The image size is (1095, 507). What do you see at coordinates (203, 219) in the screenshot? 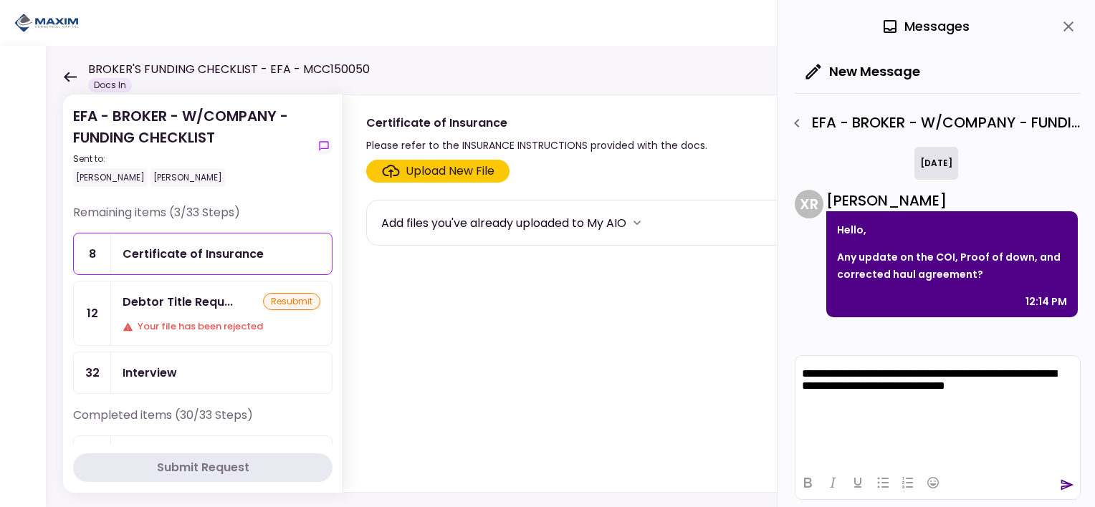
I see `div: Remaining items (3/33 Steps)` at bounding box center [203, 219].